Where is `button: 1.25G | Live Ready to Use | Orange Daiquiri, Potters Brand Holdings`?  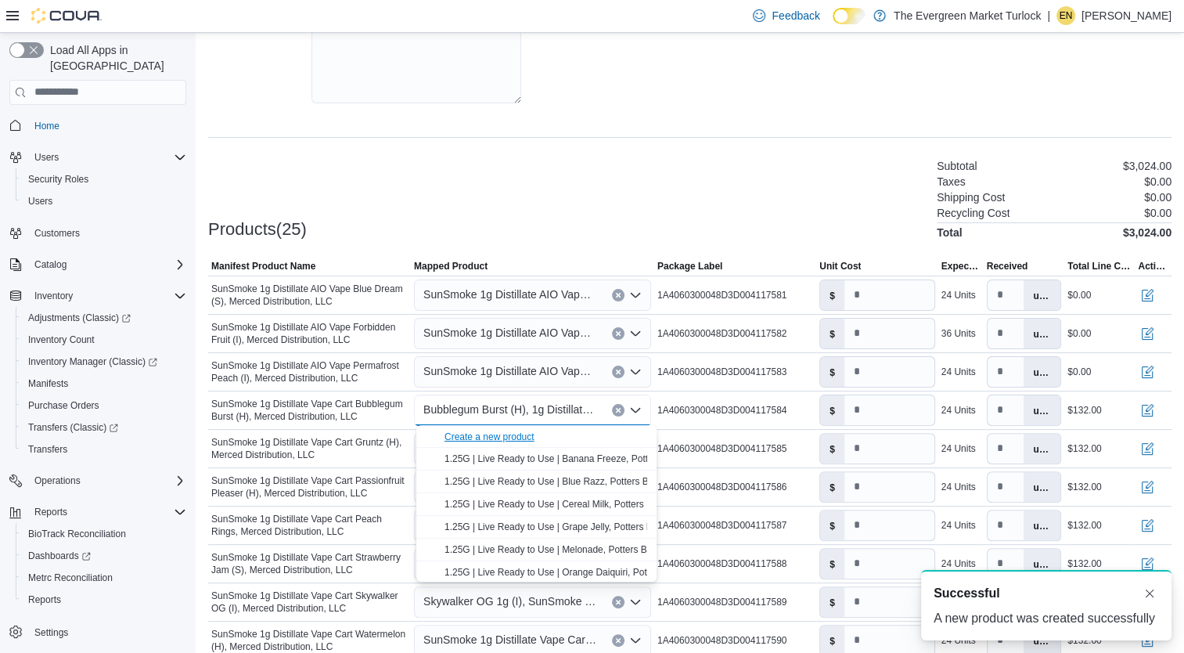 button: 1.25G | Live Ready to Use | Orange Daiquiri, Potters Brand Holdings is located at coordinates (536, 572).